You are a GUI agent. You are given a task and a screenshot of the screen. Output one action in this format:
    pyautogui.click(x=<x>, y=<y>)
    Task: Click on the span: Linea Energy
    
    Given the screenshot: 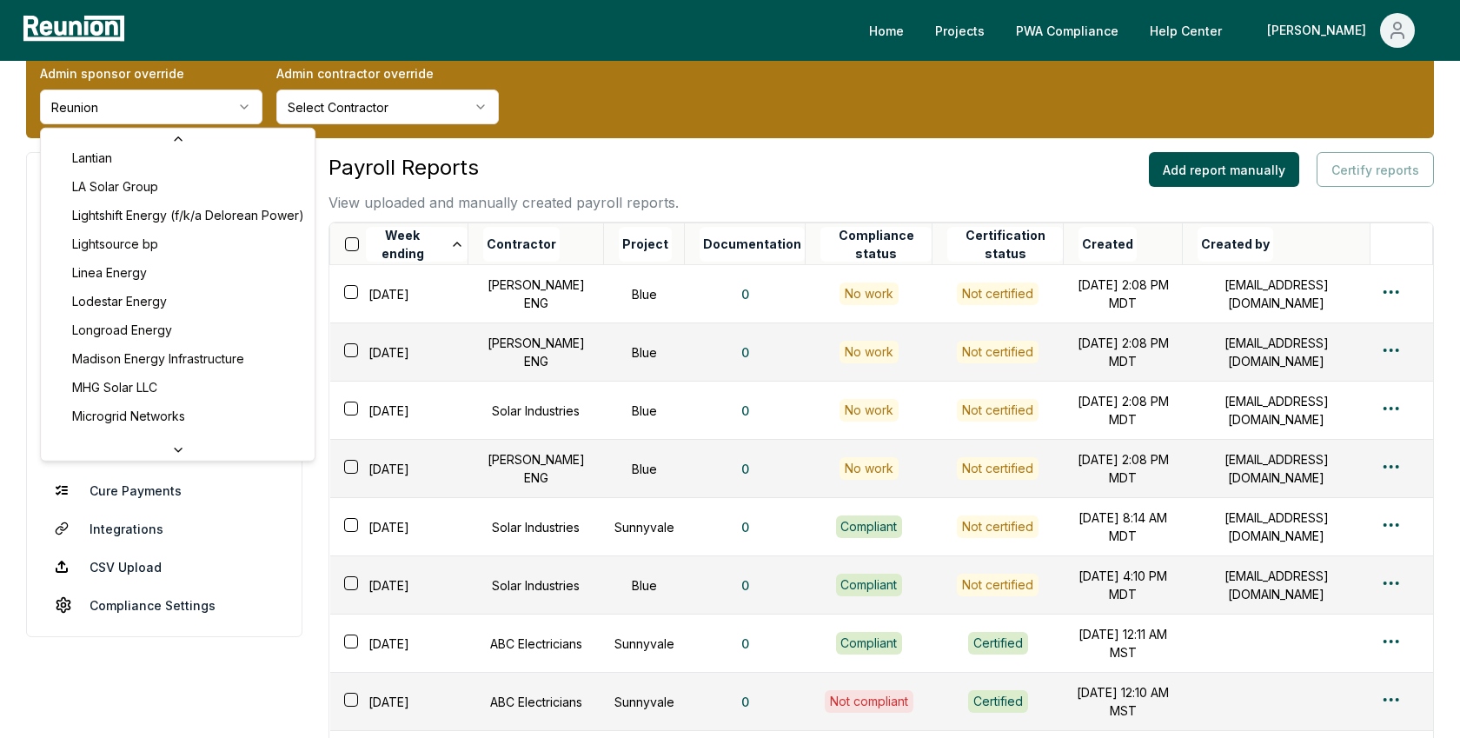 What is the action you would take?
    pyautogui.click(x=109, y=272)
    